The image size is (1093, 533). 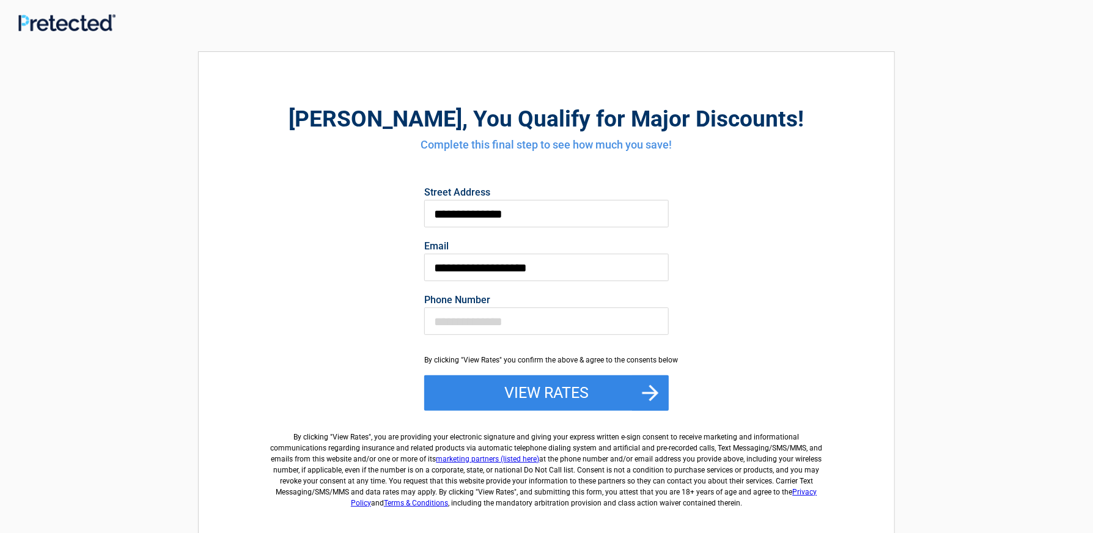 What do you see at coordinates (546, 465) in the screenshot?
I see `label: By clicking " ", you are providing your electronic signature and giving your express written e-si...` at bounding box center [546, 465].